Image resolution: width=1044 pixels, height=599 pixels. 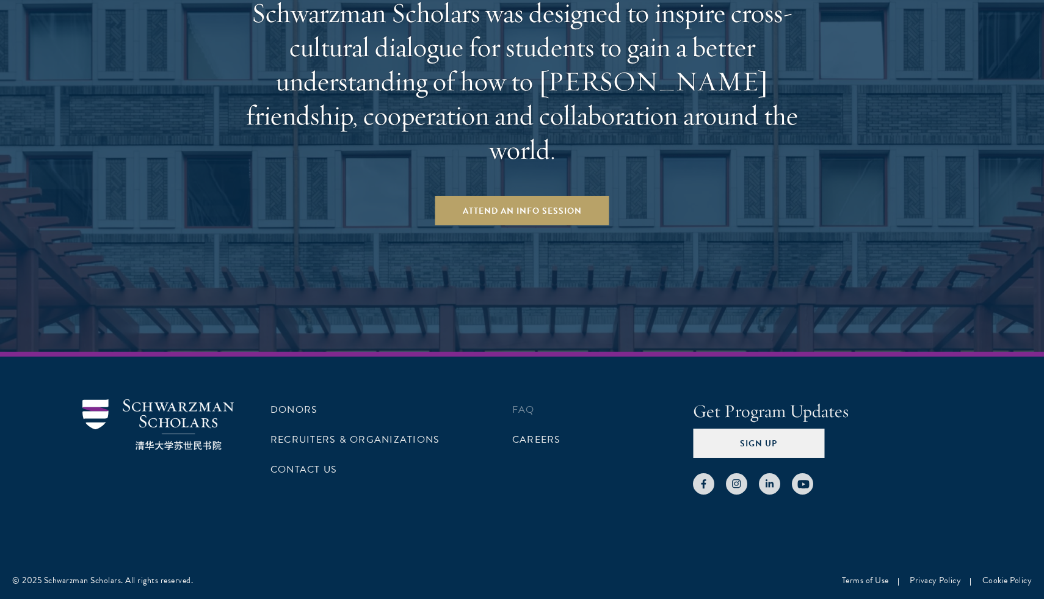 What do you see at coordinates (758, 443) in the screenshot?
I see `button: Sign Up` at bounding box center [758, 443].